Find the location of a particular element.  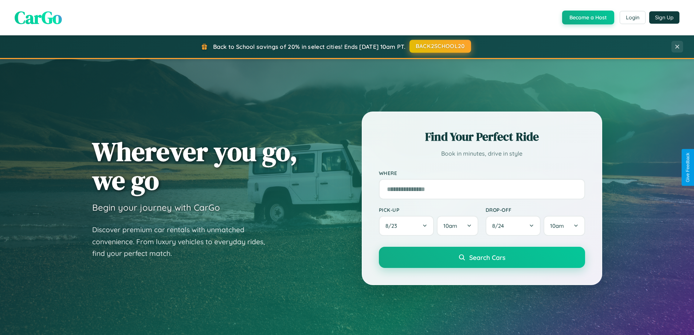

button: 8/23 is located at coordinates (406, 225).